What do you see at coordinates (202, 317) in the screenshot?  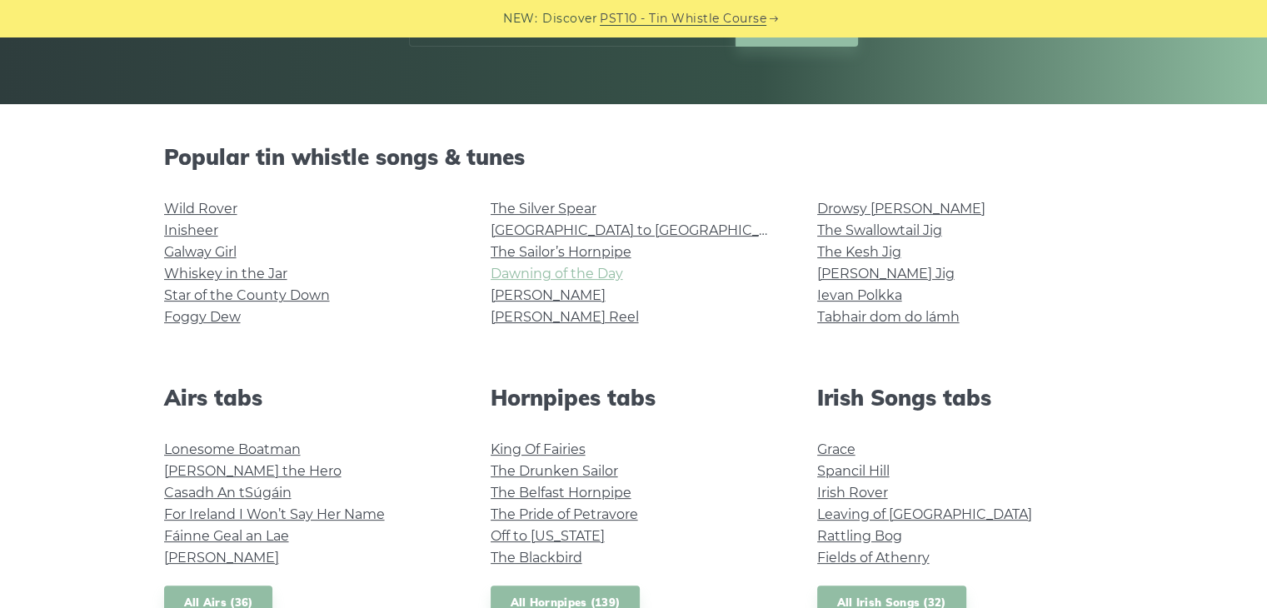 I see `a: Foggy Dew` at bounding box center [202, 317].